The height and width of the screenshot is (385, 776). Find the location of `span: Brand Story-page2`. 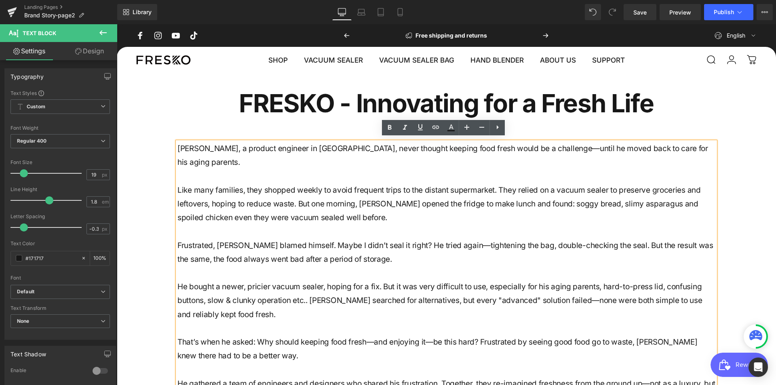

span: Brand Story-page2 is located at coordinates (50, 15).